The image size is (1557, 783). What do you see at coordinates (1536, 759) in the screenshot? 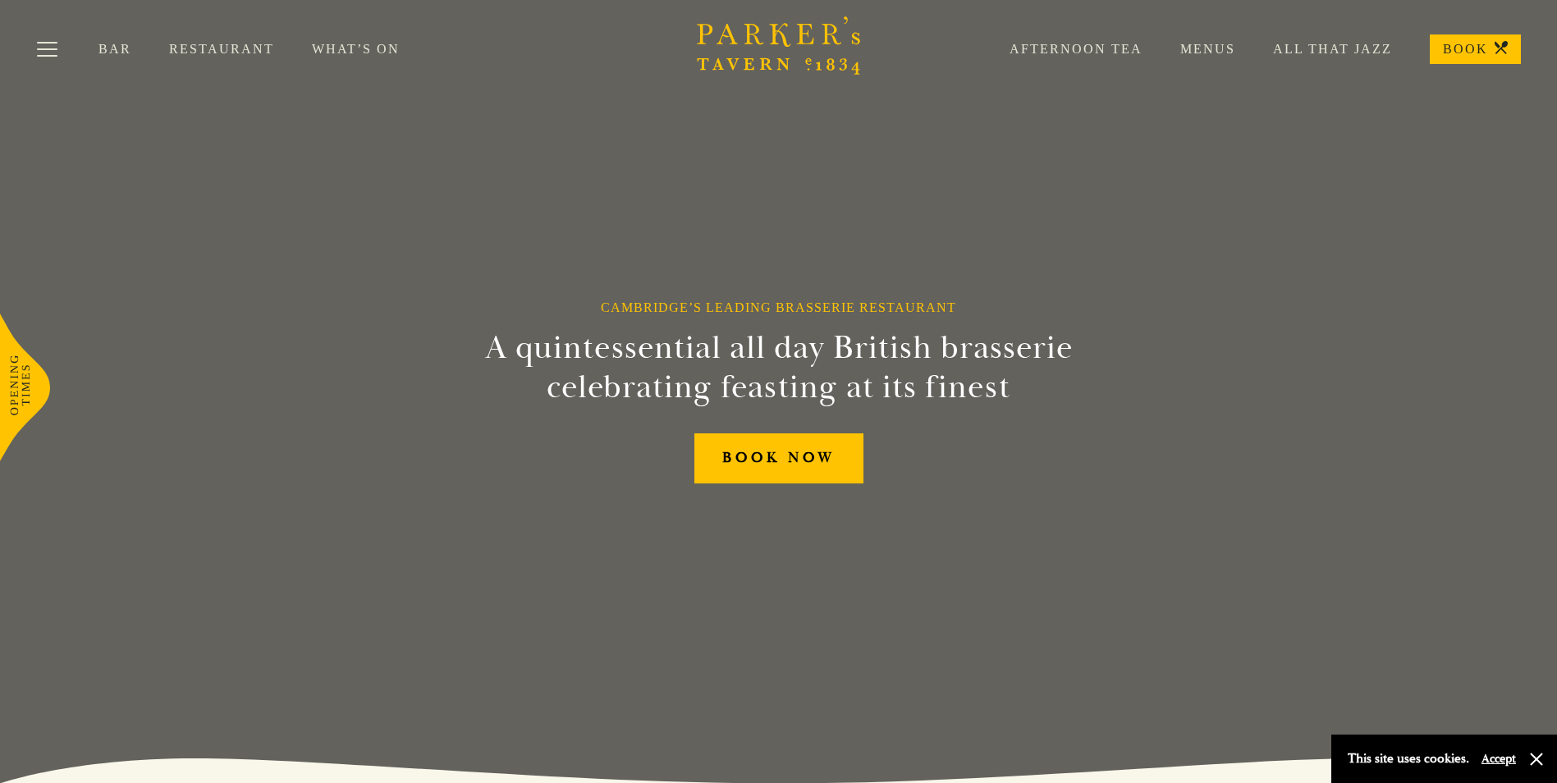
I see `button: Close and accept` at bounding box center [1536, 759].